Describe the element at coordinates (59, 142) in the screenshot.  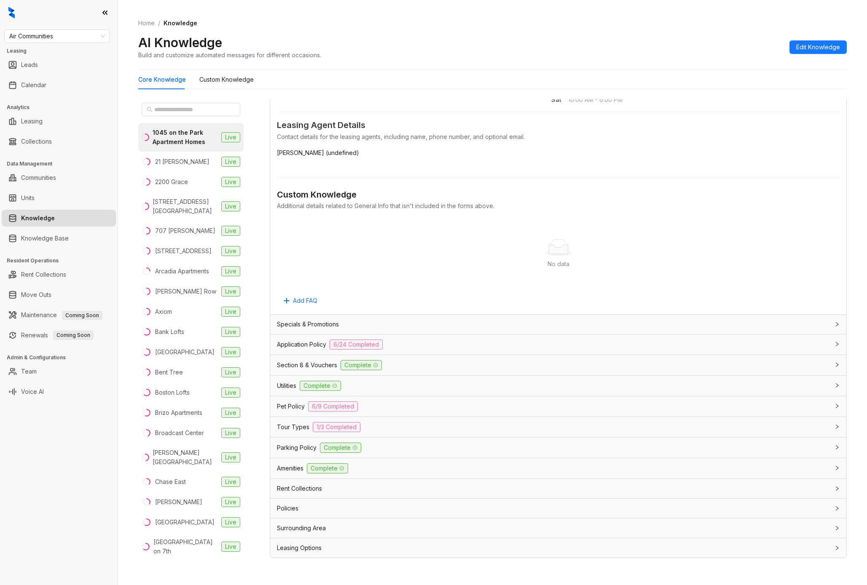
I see `li: Collections` at that location.